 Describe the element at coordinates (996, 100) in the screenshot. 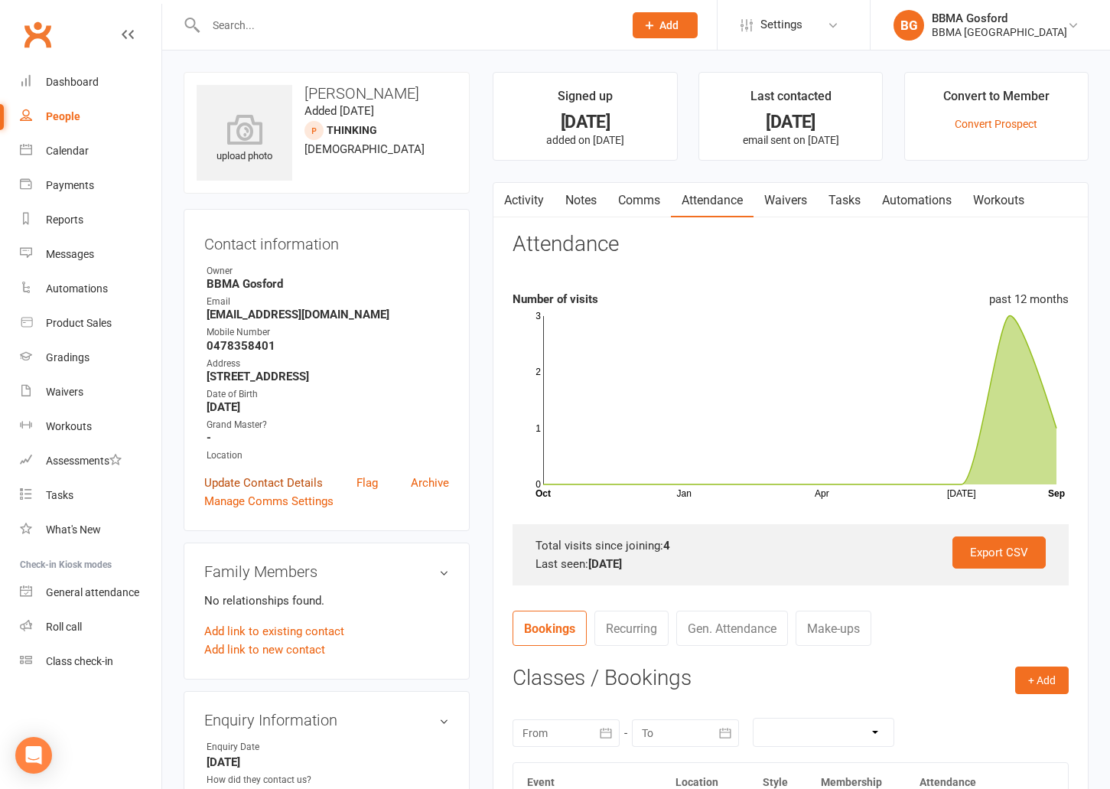

I see `div: Convert to Member` at that location.